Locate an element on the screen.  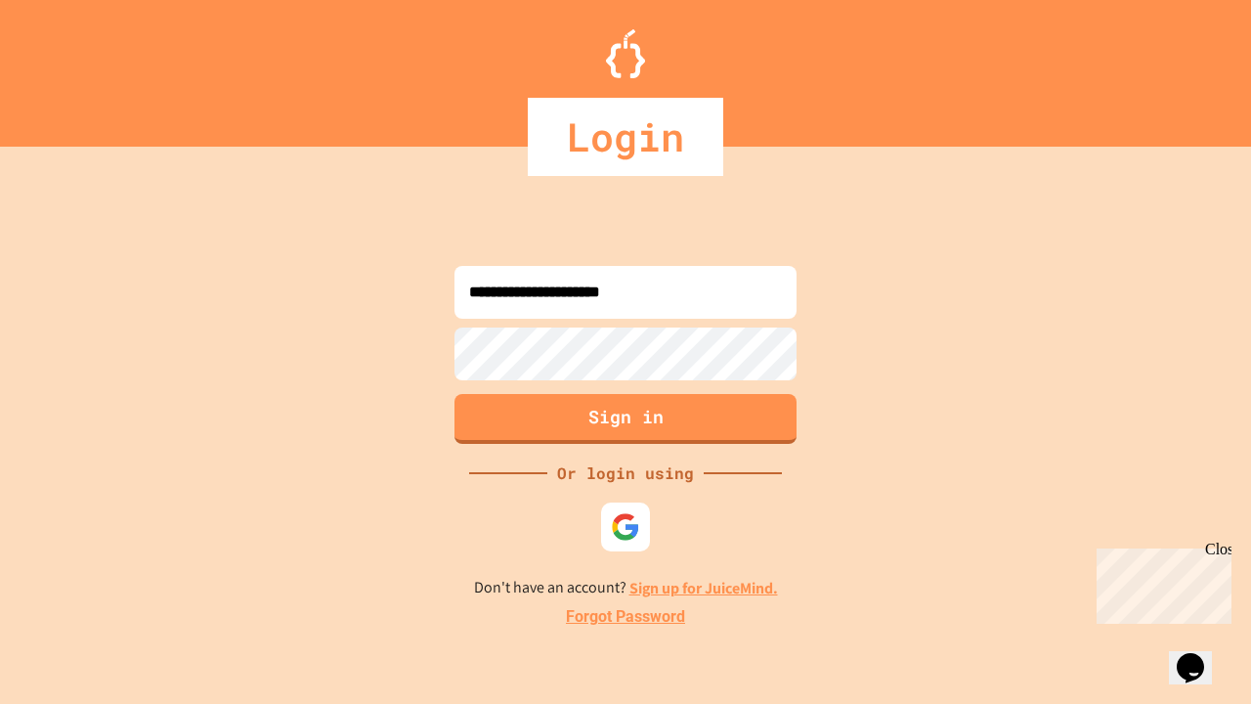
div: Or login using is located at coordinates (625, 473).